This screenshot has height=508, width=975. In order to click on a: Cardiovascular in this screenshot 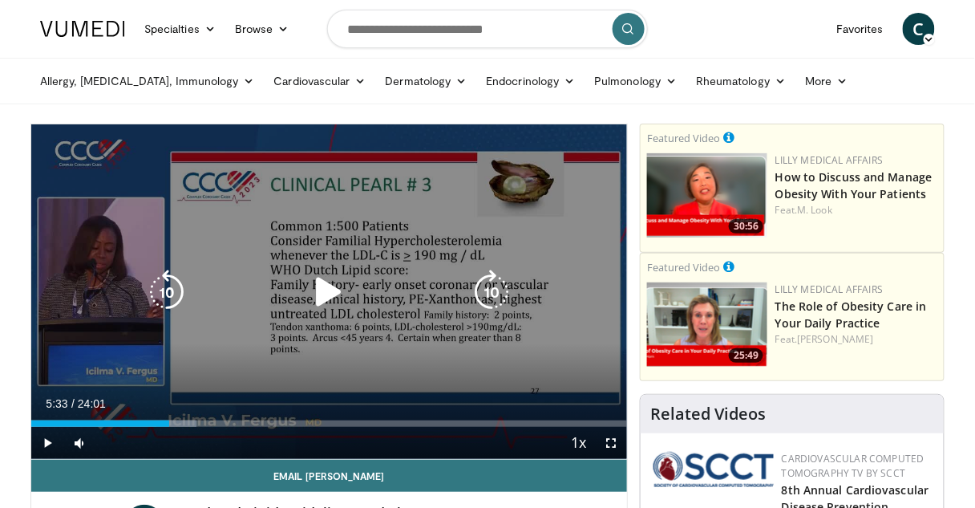, I will do `click(320, 81)`.